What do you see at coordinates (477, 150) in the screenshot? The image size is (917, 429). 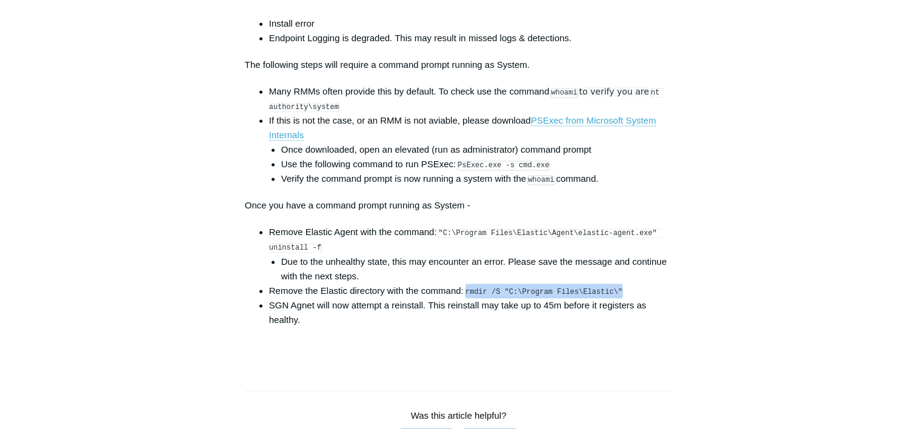 I see `li: Once downloaded, open an elevated (run as administrator) command prompt` at bounding box center [477, 150].